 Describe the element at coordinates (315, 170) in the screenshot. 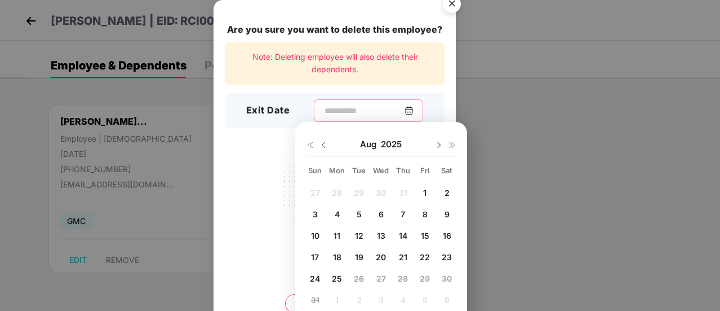

I see `div: Sun` at that location.